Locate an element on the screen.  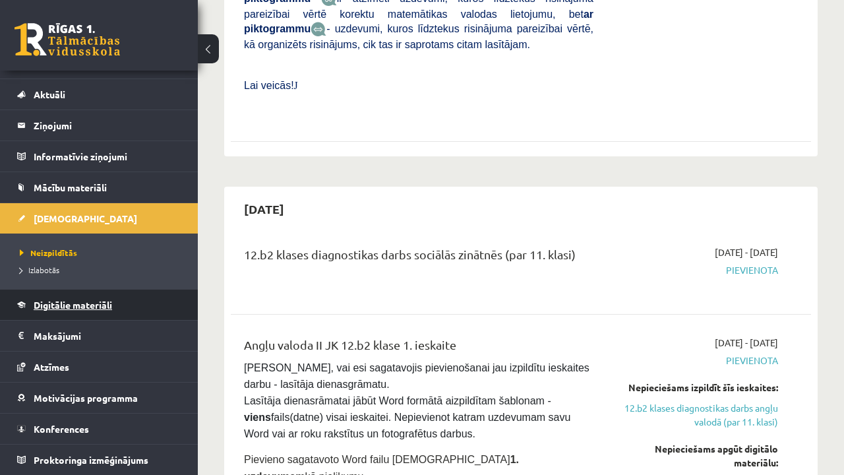
a: Izlabotās is located at coordinates (102, 270).